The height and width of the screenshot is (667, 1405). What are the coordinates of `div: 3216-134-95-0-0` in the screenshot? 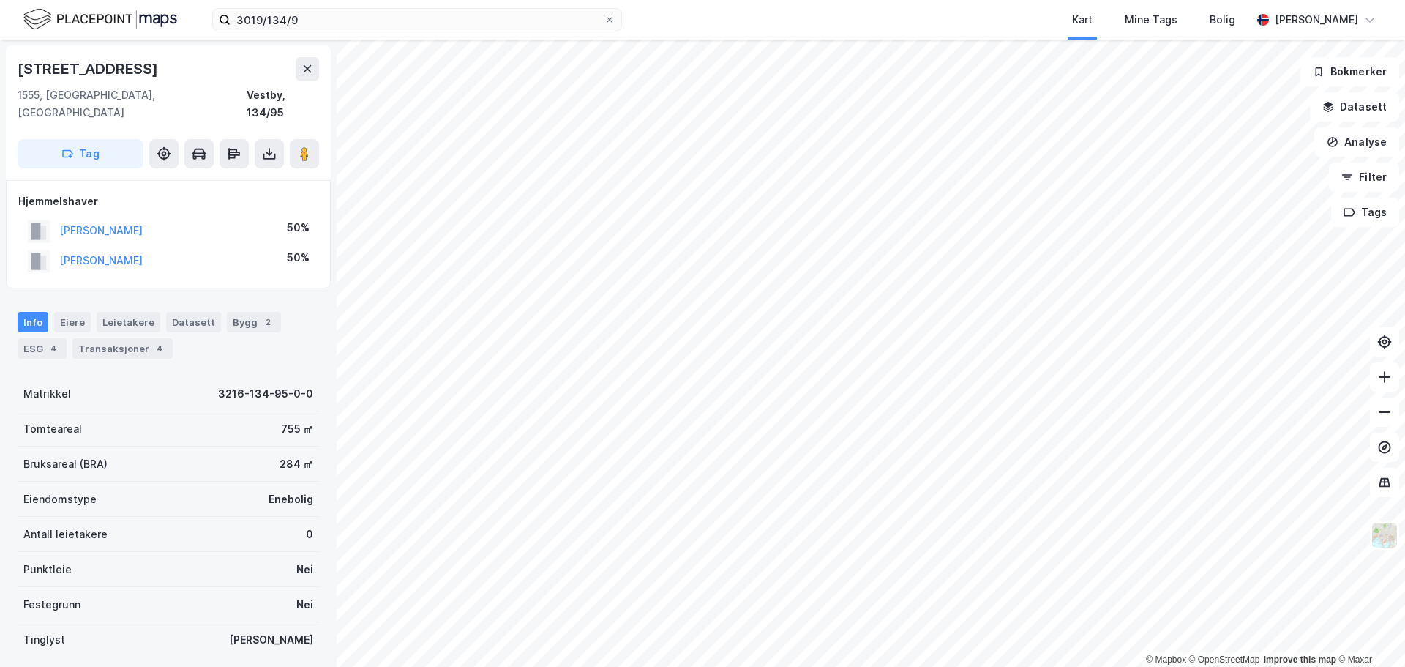 It's located at (266, 394).